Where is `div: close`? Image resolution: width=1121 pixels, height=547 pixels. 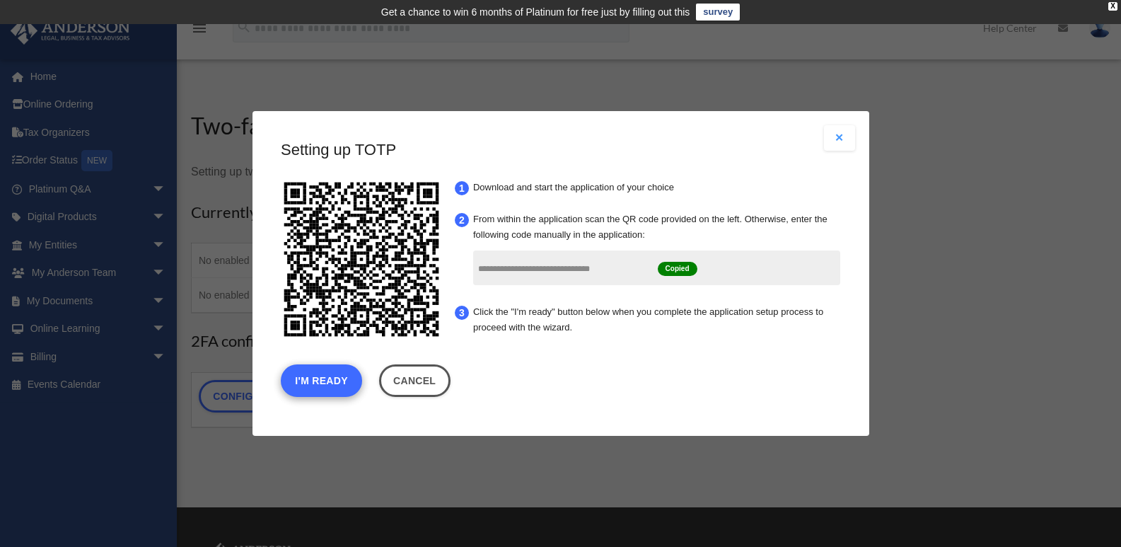
div: close is located at coordinates (1113, 6).